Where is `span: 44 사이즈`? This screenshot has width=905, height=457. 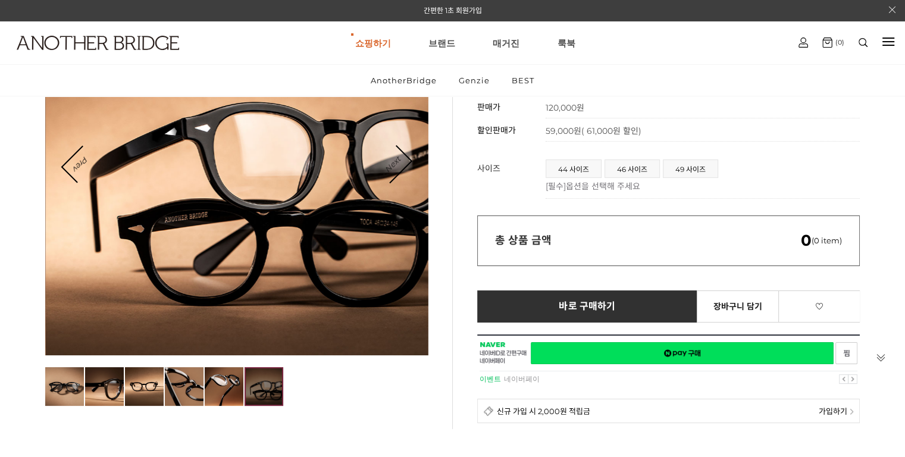
span: 44 사이즈 is located at coordinates (573, 168).